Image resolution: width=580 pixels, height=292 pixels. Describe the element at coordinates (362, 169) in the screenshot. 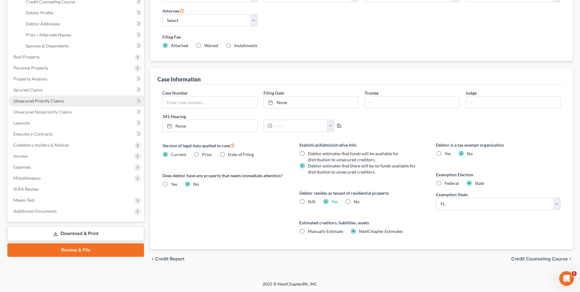

I see `span: Debtor estimates that there will be no funds available for distribution to unsecured creditors.` at that location.